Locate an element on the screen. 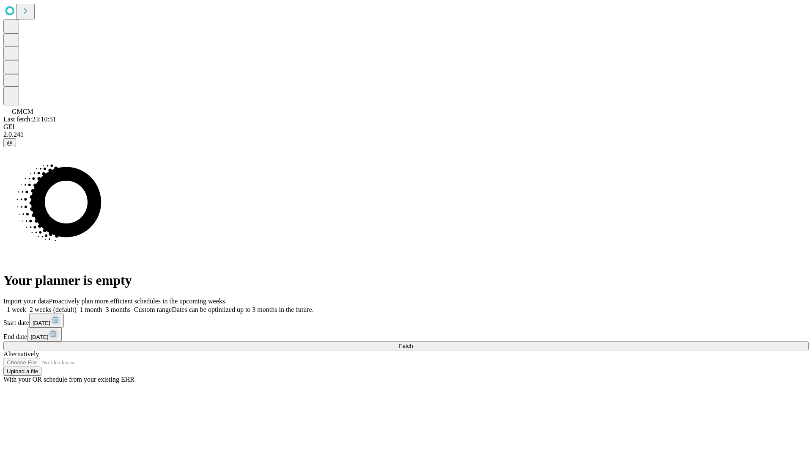 The width and height of the screenshot is (812, 457). div: GEI is located at coordinates (406, 127).